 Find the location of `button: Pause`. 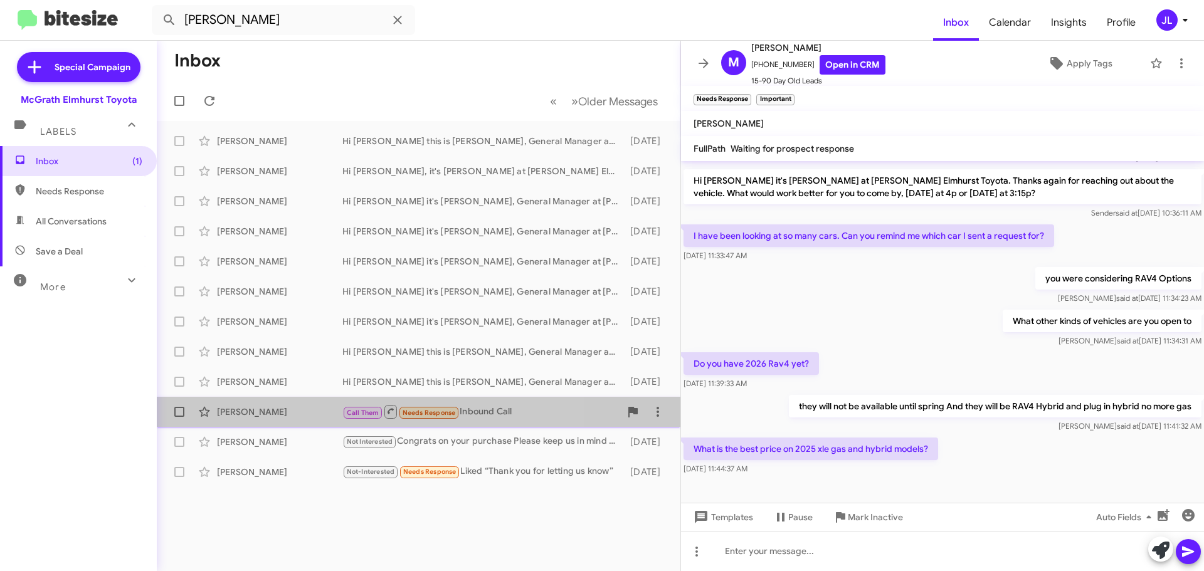

button: Pause is located at coordinates (792, 517).